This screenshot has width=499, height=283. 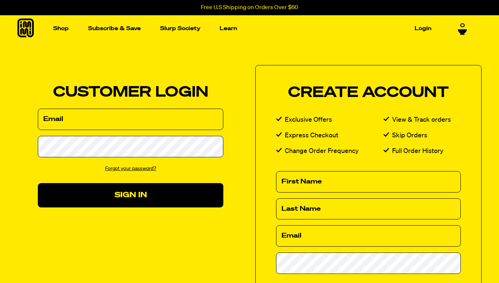 I want to click on li: Change Order Frequency, so click(x=330, y=151).